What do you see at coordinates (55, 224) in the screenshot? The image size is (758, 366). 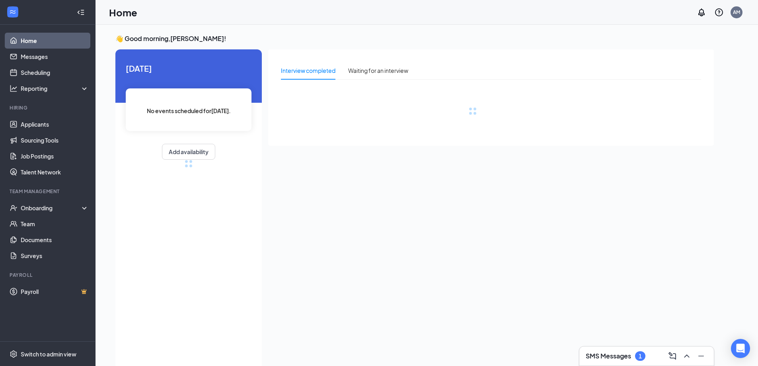 I see `a: Team` at bounding box center [55, 224].